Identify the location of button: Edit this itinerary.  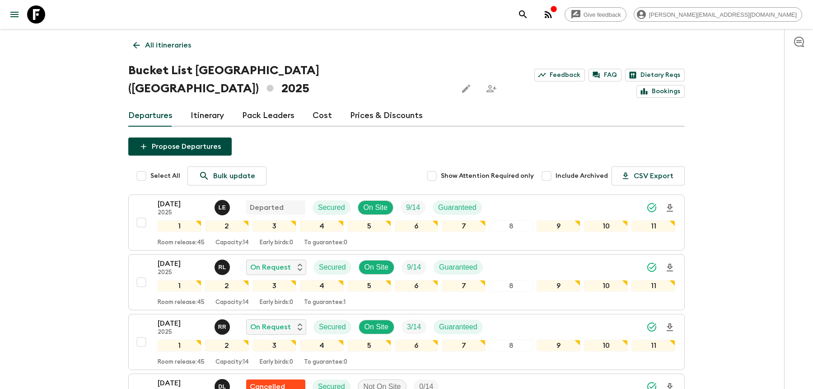
(466, 89).